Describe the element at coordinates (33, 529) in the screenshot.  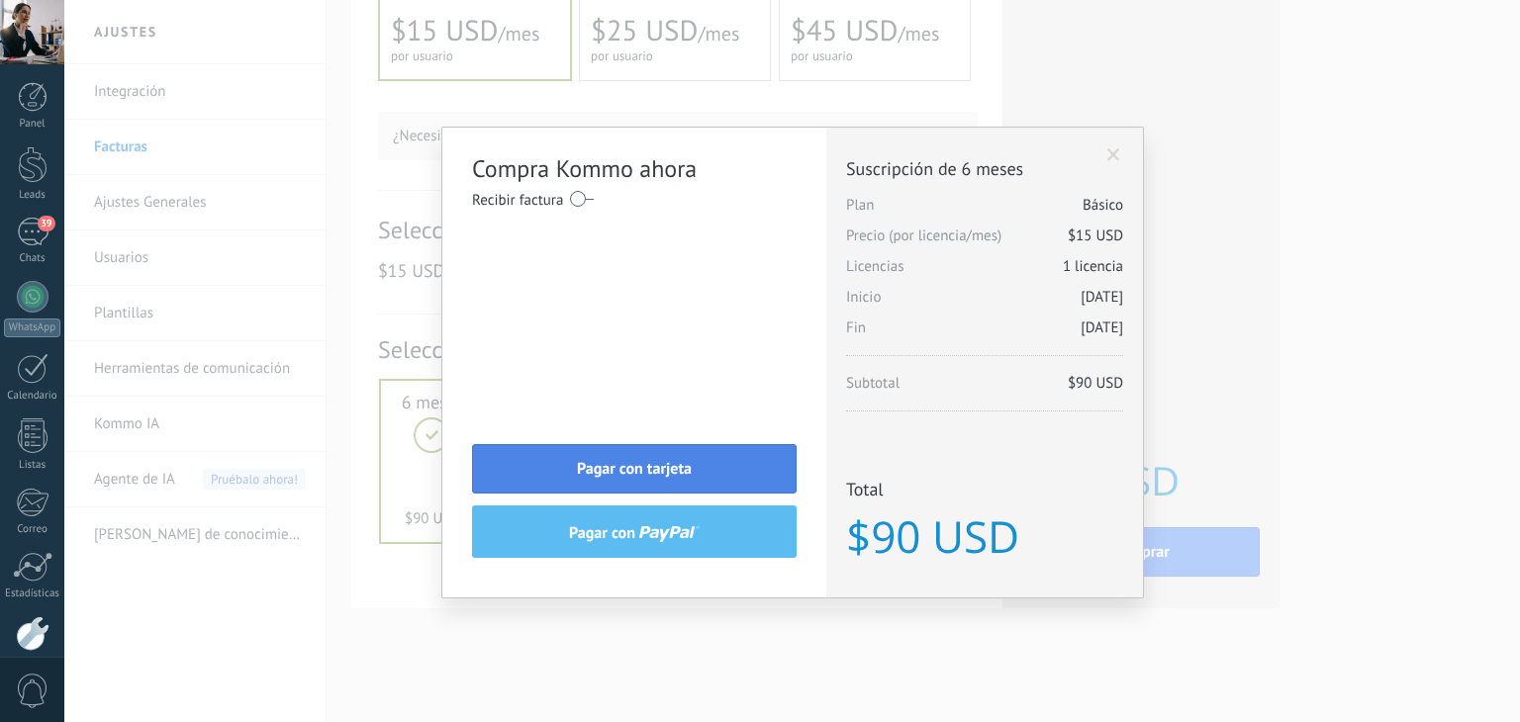
I see `div: Correo` at that location.